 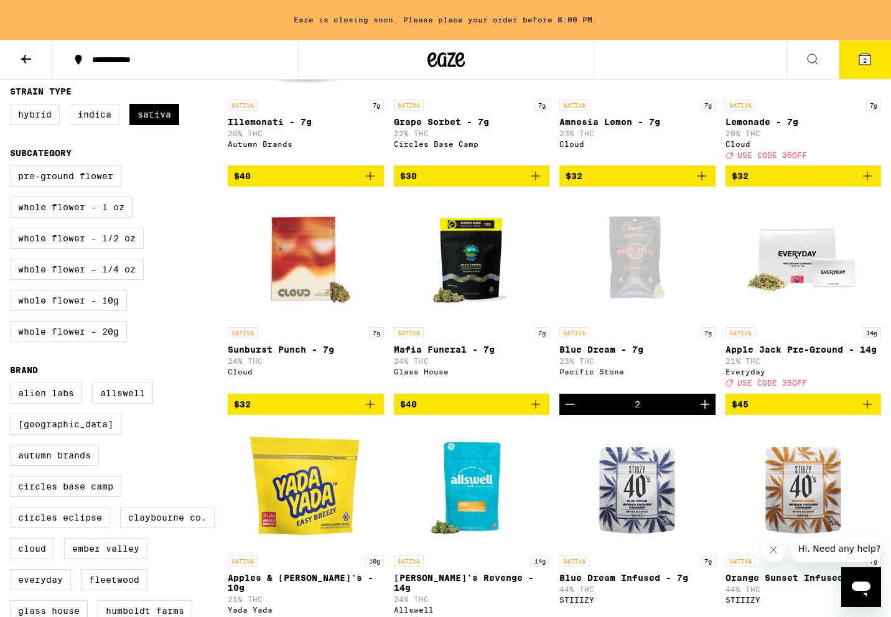 What do you see at coordinates (637, 487) in the screenshot?
I see `img: STIIIZY - Blue Dream Infused - 7g` at bounding box center [637, 487].